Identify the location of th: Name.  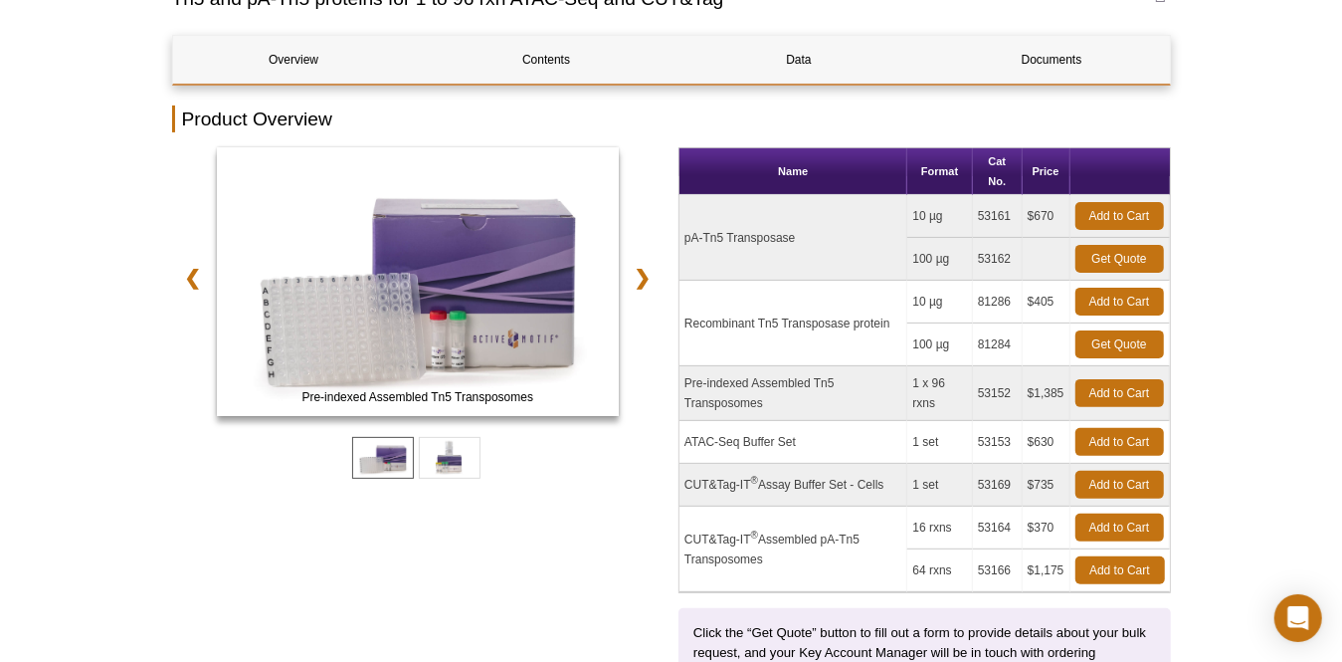
(793, 171).